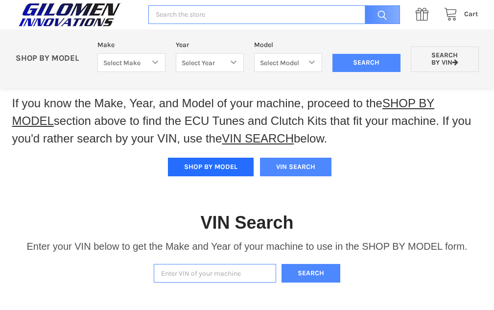 The width and height of the screenshot is (494, 310). I want to click on a: SHOP BY MODEL, so click(223, 112).